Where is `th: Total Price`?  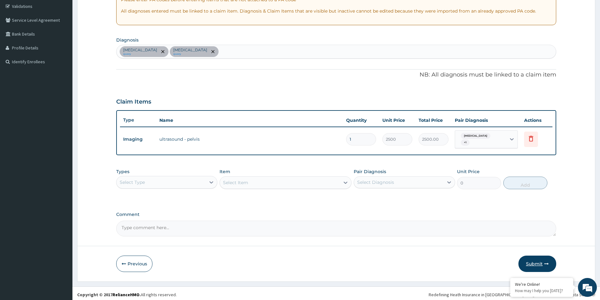
th: Total Price is located at coordinates (433, 120).